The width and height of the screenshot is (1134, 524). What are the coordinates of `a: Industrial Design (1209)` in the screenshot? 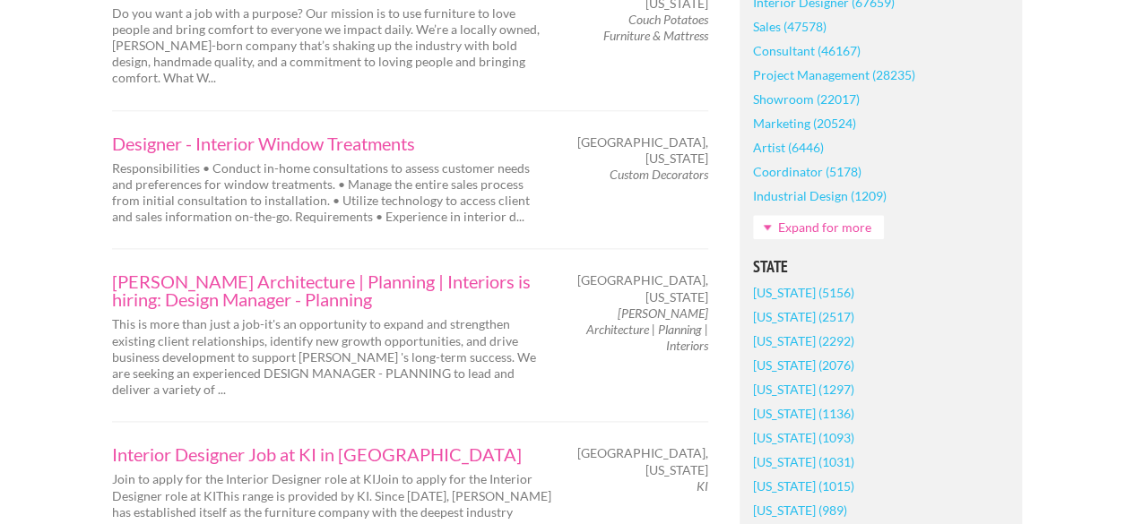 It's located at (819, 195).